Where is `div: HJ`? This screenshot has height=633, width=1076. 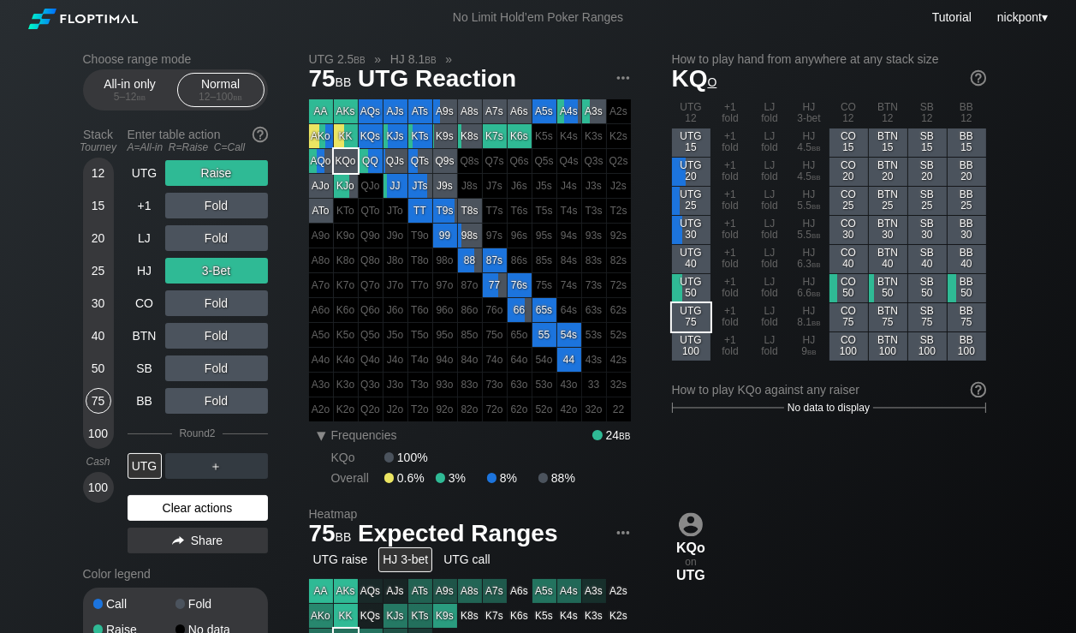
div: HJ is located at coordinates (145, 271).